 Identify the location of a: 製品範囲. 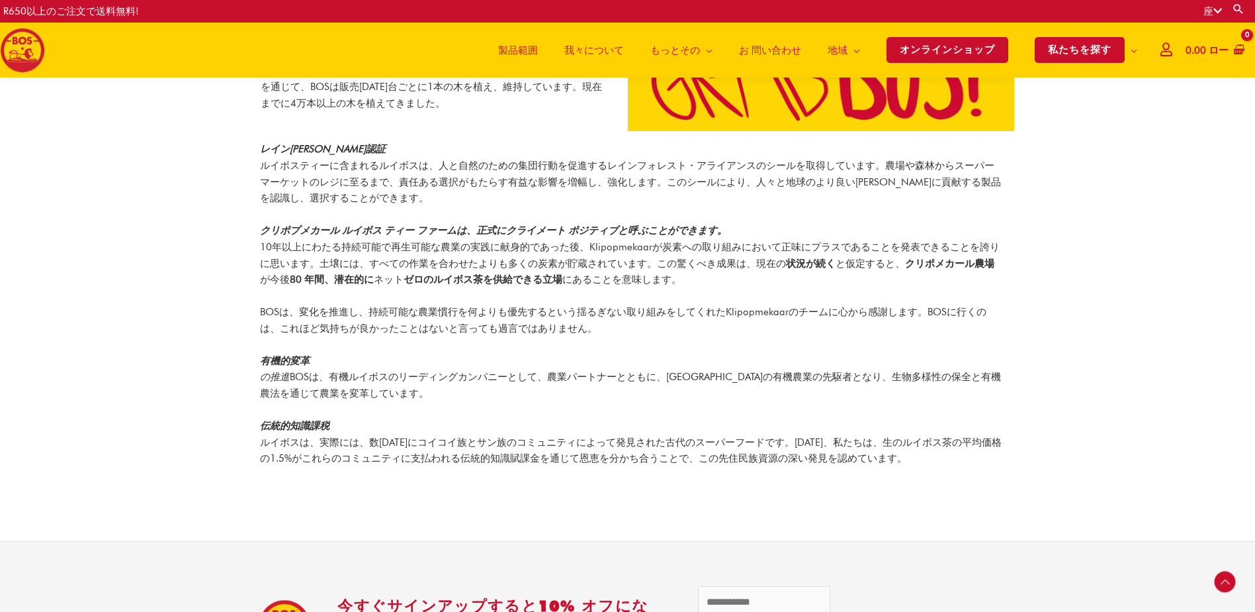
(518, 50).